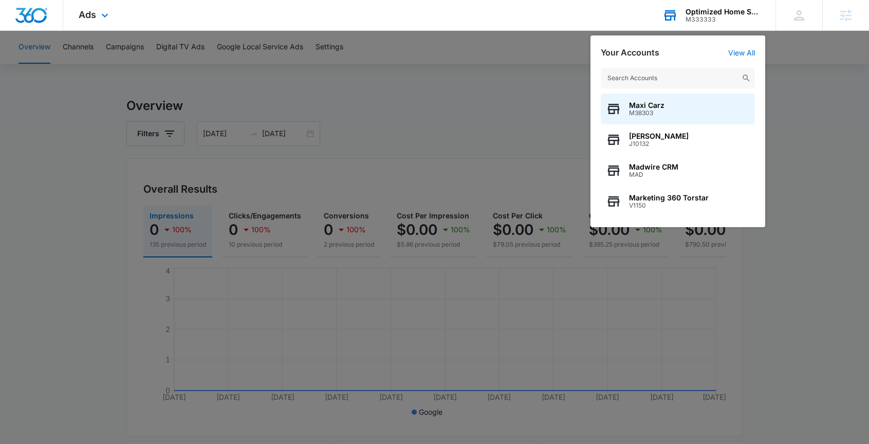 The width and height of the screenshot is (869, 444). Describe the element at coordinates (646, 113) in the screenshot. I see `span: M38303` at that location.